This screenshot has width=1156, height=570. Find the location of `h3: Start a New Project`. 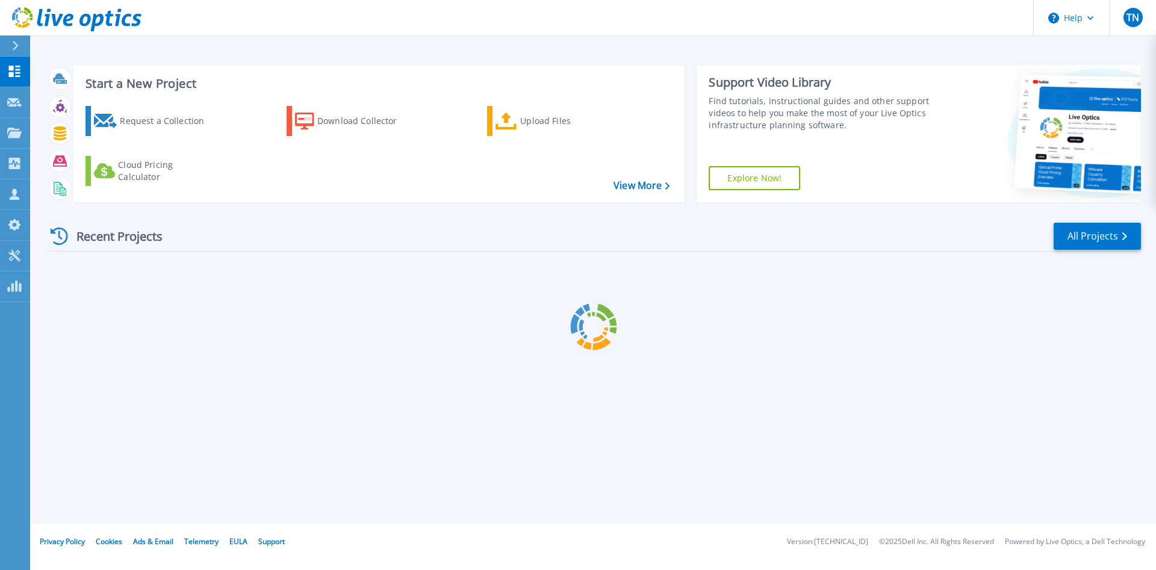

h3: Start a New Project is located at coordinates (378, 84).